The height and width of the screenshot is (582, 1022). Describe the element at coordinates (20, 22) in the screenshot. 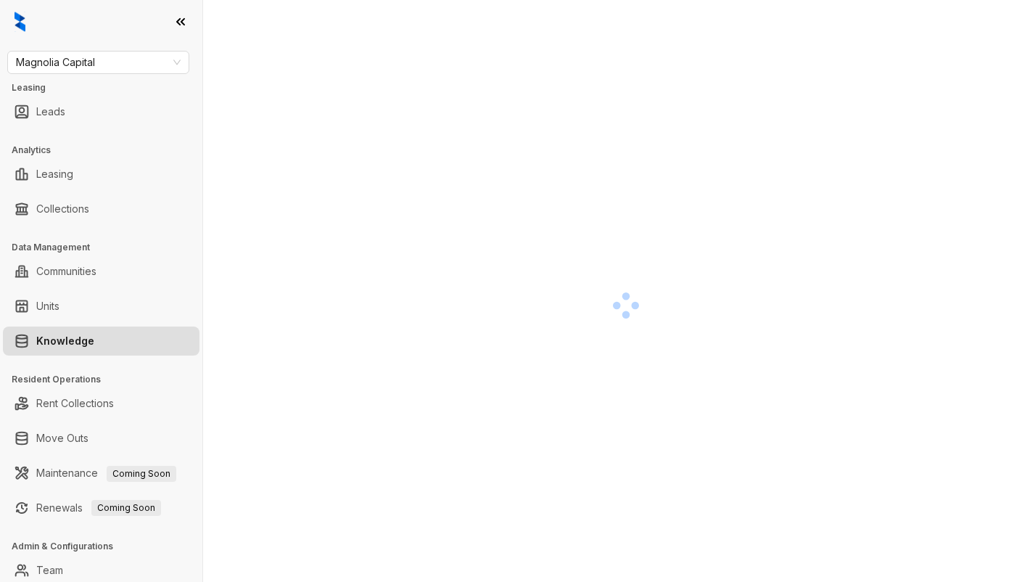

I see `img: logo` at that location.